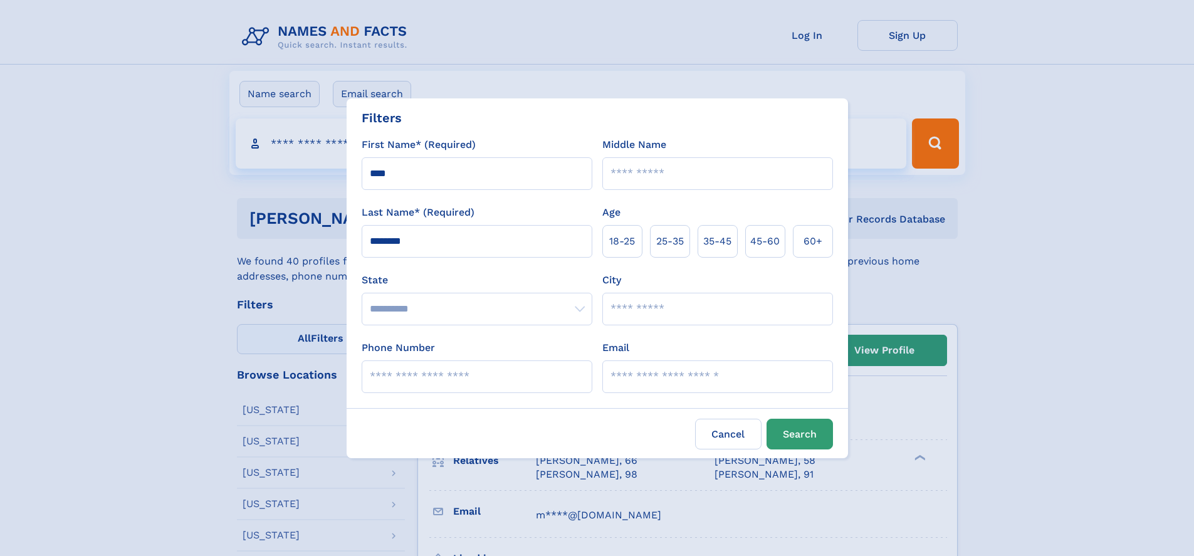  What do you see at coordinates (670, 241) in the screenshot?
I see `span: 25‑35` at bounding box center [670, 241].